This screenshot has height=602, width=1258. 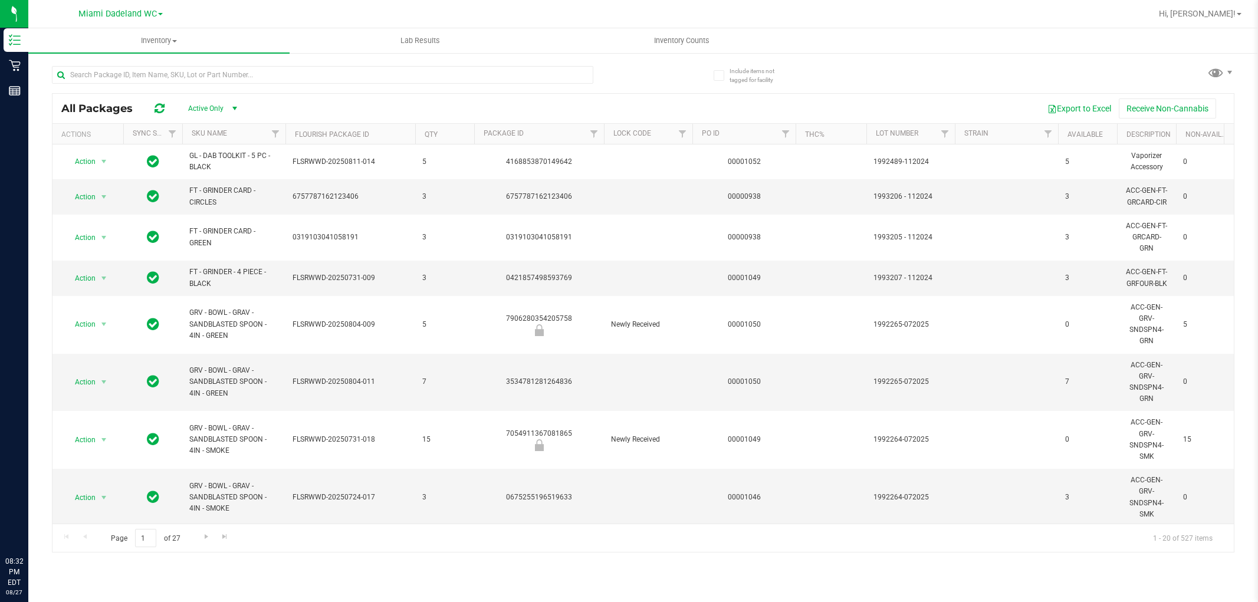 What do you see at coordinates (681, 41) in the screenshot?
I see `a: Inventory Counts` at bounding box center [681, 41].